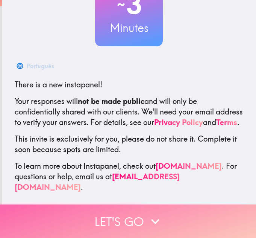 The height and width of the screenshot is (238, 256). What do you see at coordinates (129, 176) in the screenshot?
I see `p: To learn more about Instapanel, check out . For questions or help, email us at .` at bounding box center [129, 176].